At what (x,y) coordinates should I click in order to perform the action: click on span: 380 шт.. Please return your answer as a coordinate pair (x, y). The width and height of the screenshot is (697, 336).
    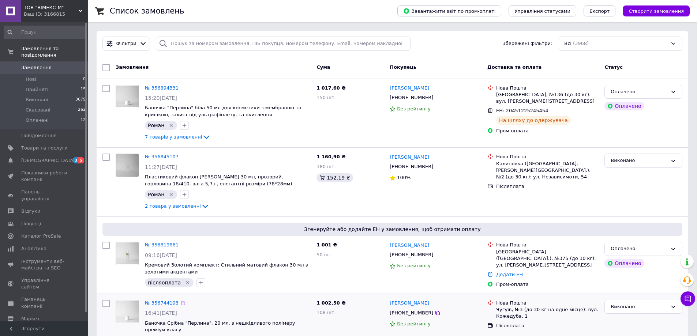
    Looking at the image, I should click on (326, 167).